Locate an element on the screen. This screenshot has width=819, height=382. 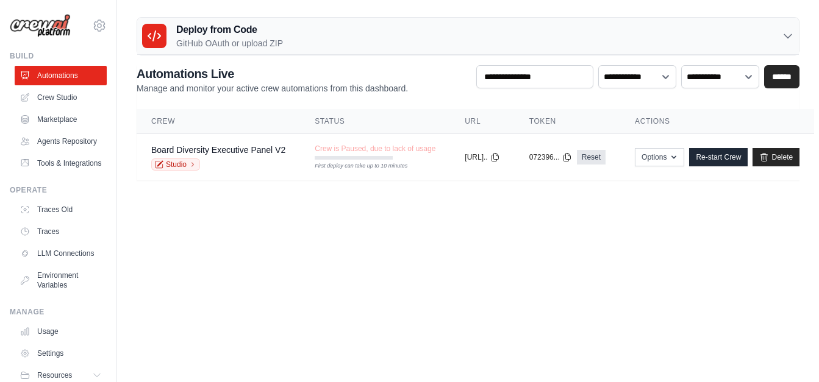
p: Manage and monitor your active crew automations from this dashboard. is located at coordinates (272, 88).